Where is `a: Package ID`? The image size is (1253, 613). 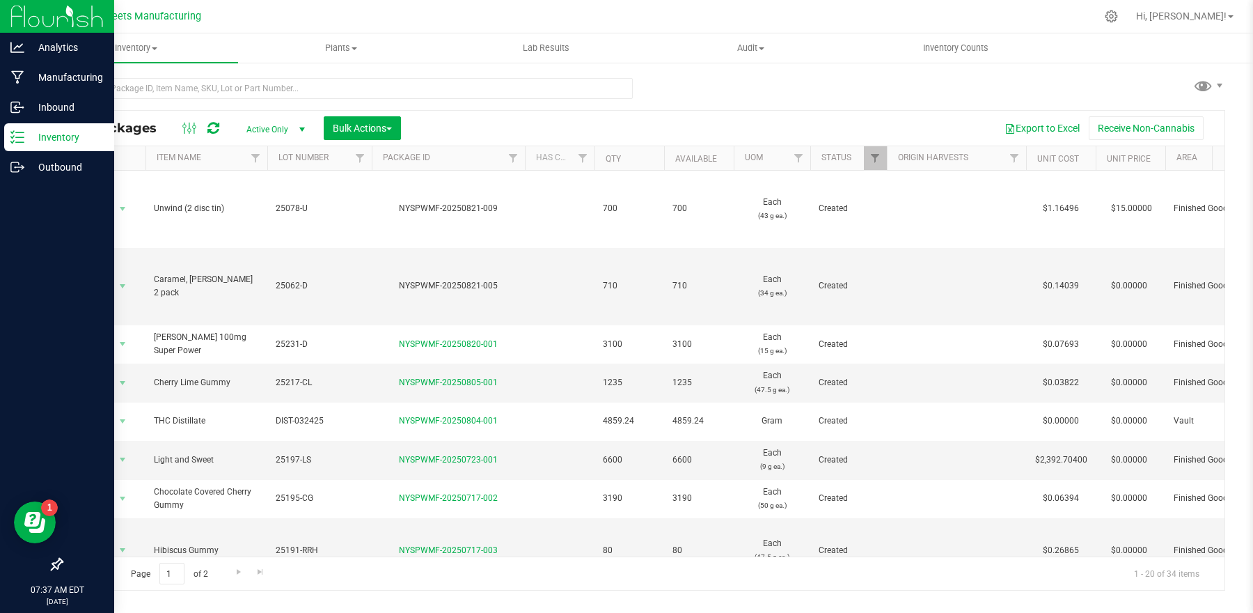
a: Package ID is located at coordinates (407, 157).